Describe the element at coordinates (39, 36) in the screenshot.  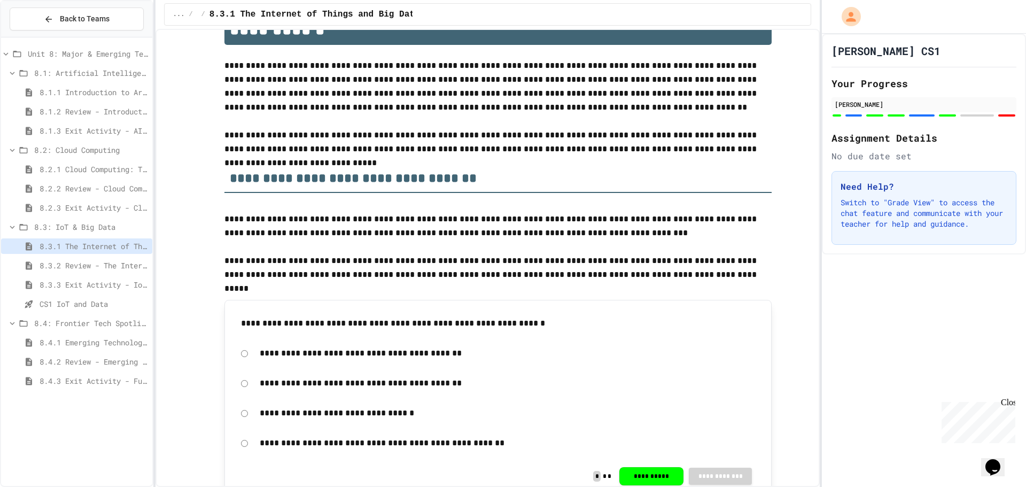
I see `div: Chat with us now!Close` at that location.